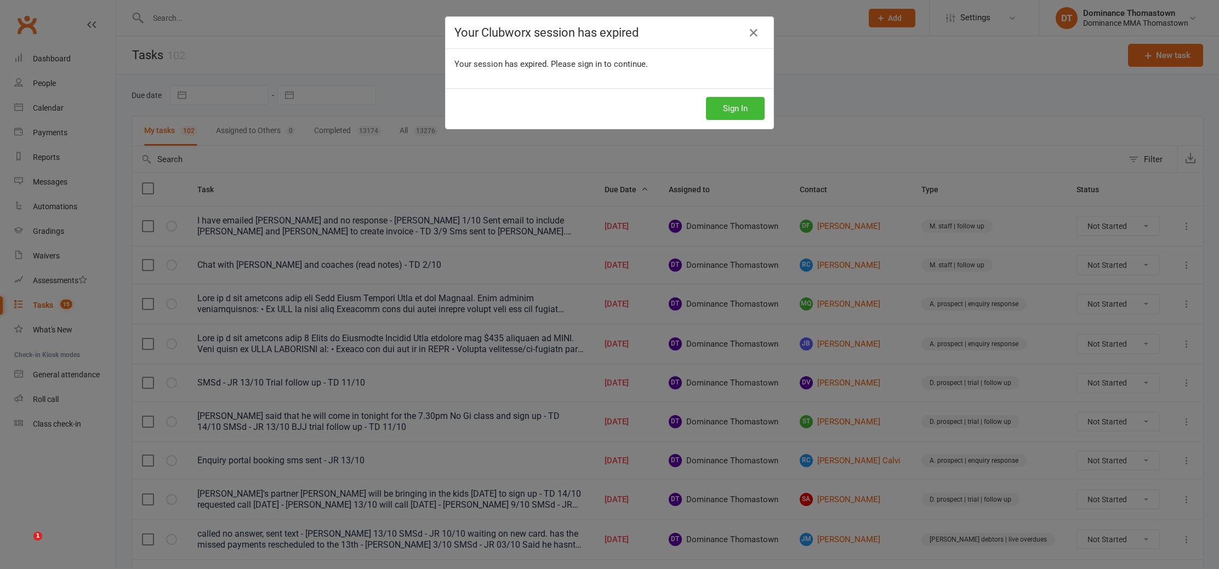  What do you see at coordinates (551, 64) in the screenshot?
I see `span: Your session has expired. Please sign in to continue.` at bounding box center [551, 64].